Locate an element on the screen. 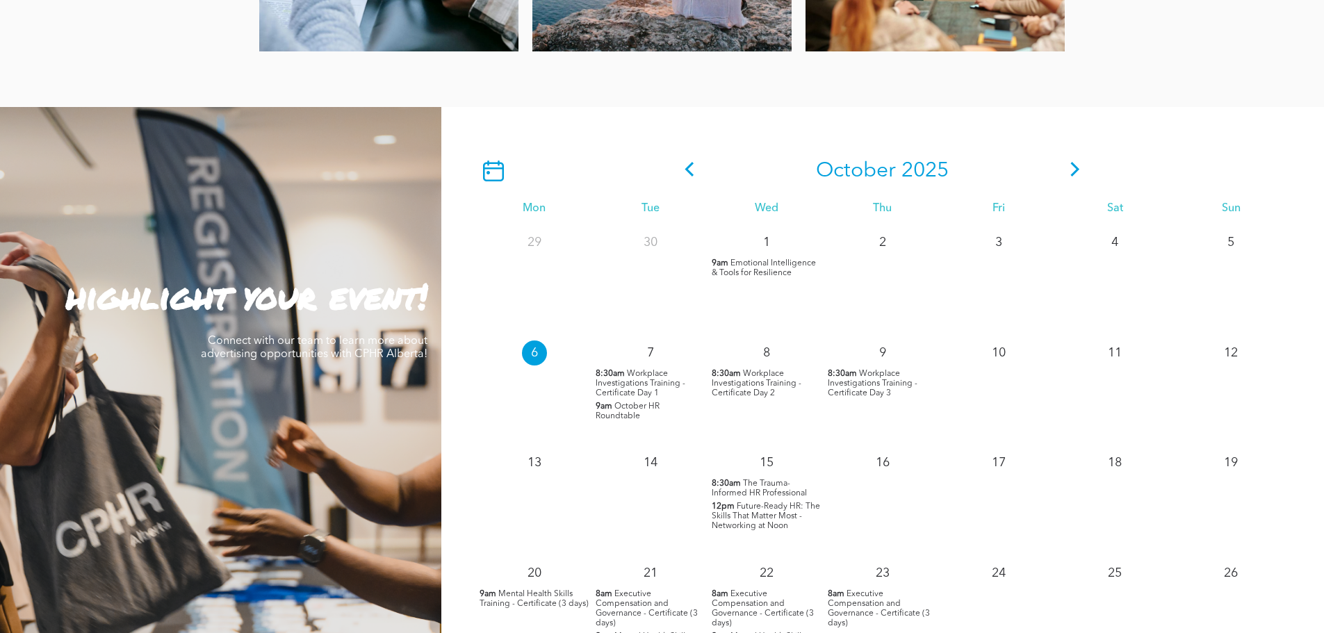  span: Future-Ready HR: The Skills That Matter Most - Networking at Noon is located at coordinates (766, 516).